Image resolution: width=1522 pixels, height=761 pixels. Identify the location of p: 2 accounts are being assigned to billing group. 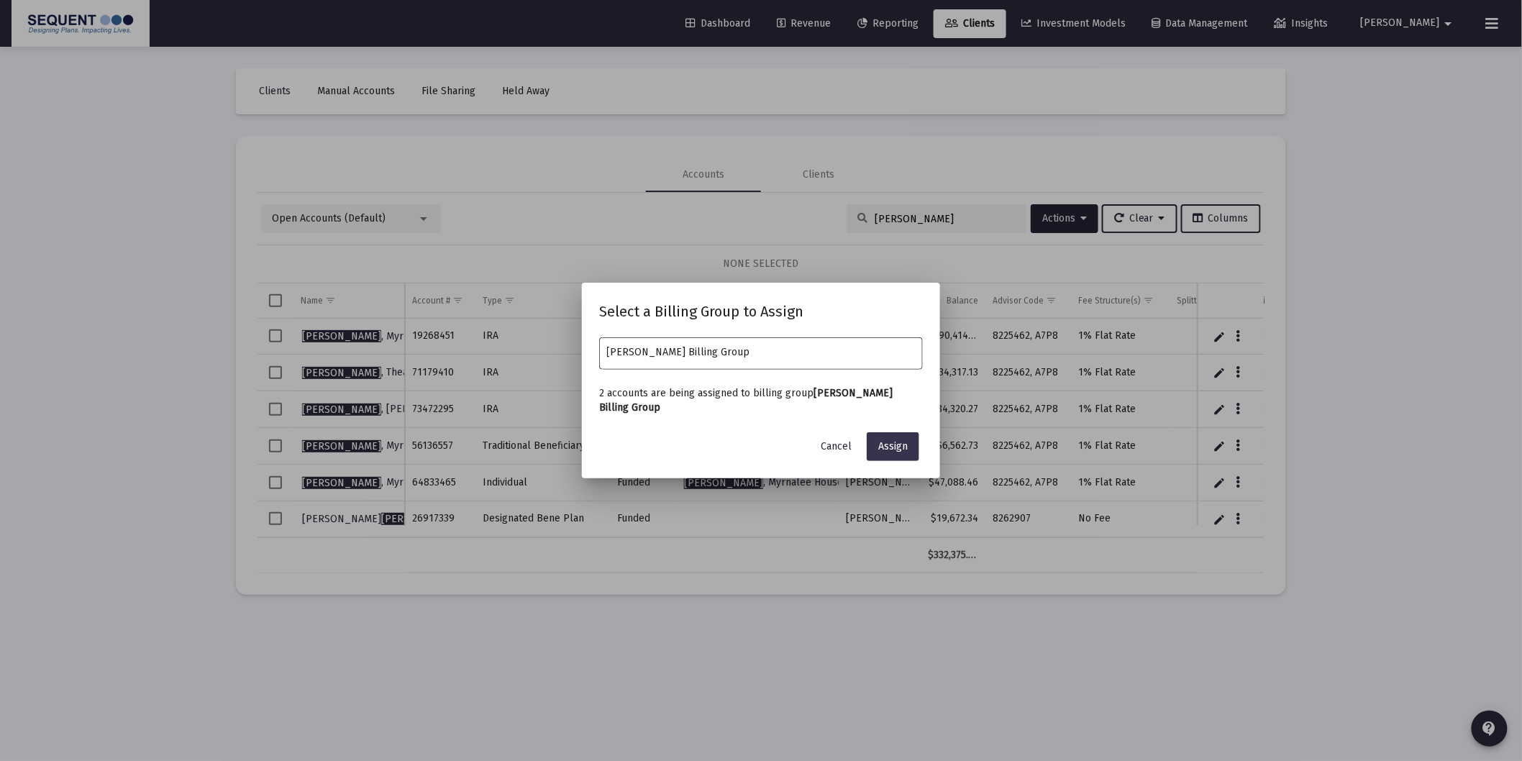
(761, 401).